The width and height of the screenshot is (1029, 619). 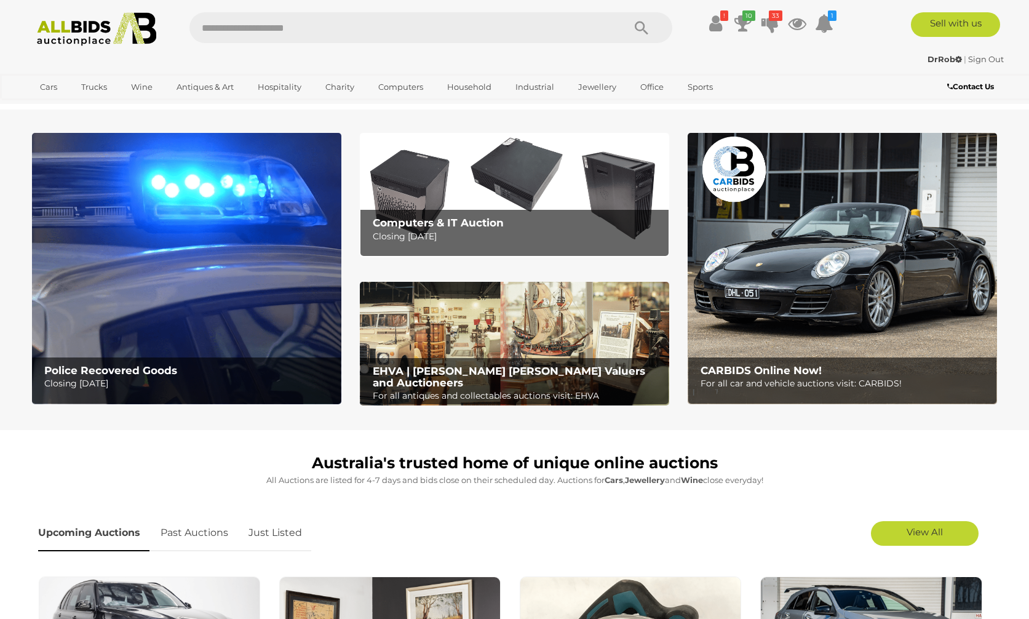 I want to click on a: Sign Out, so click(x=986, y=59).